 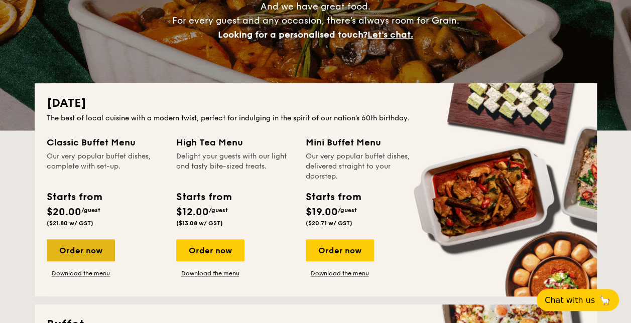 I want to click on span: ($21.80 w/ GST), so click(x=70, y=223).